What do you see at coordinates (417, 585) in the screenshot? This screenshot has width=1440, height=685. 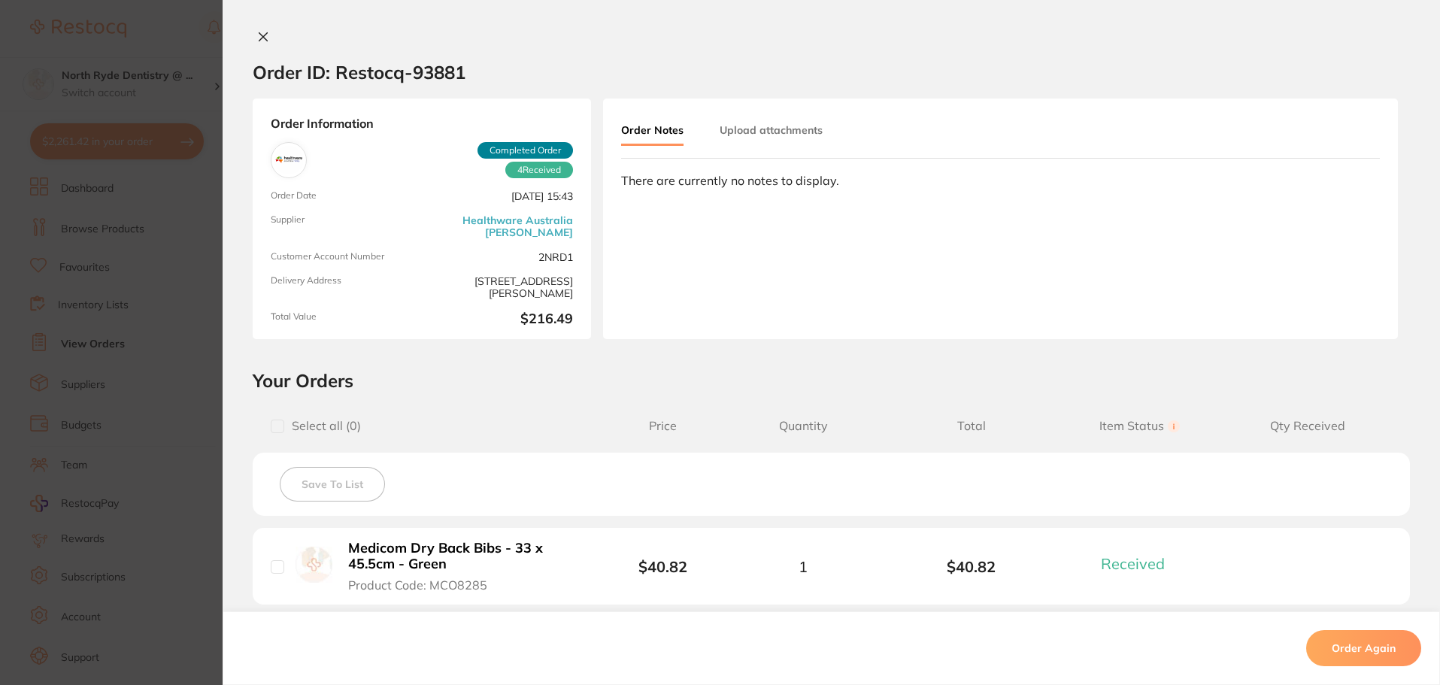 I see `span: Product Code: MCO8285` at bounding box center [417, 585].